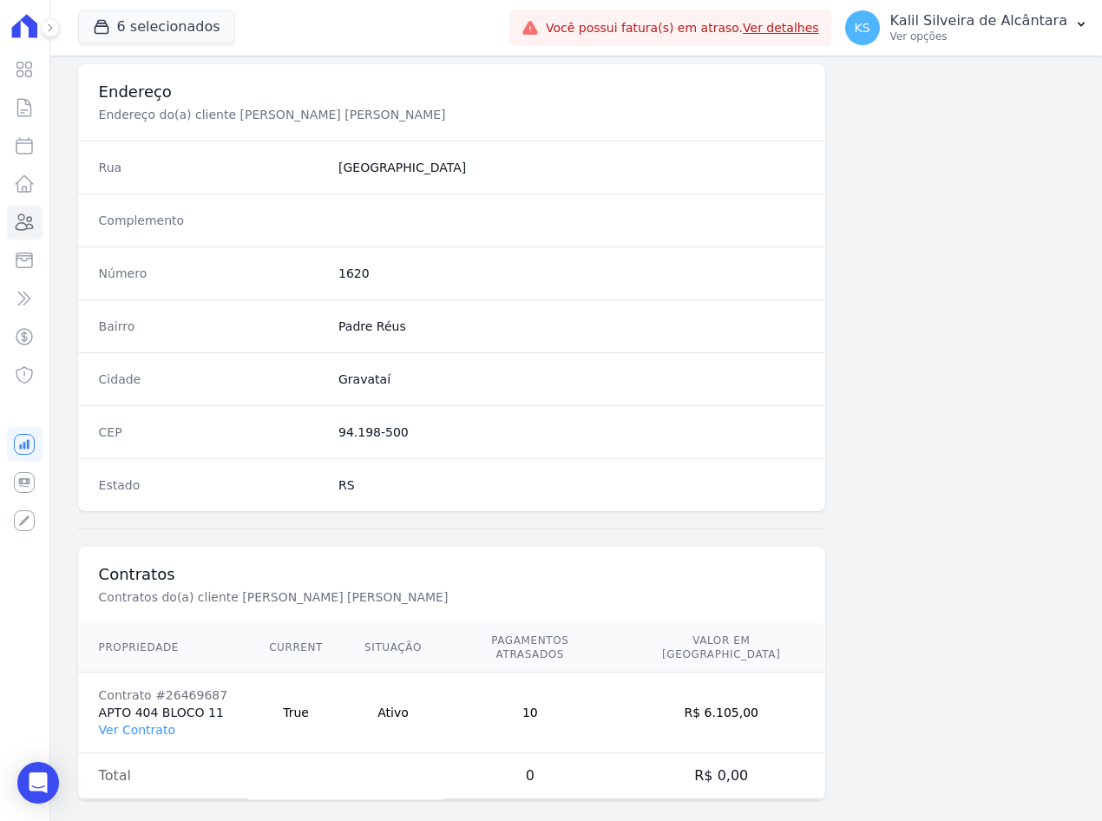  I want to click on dt: CEP, so click(212, 432).